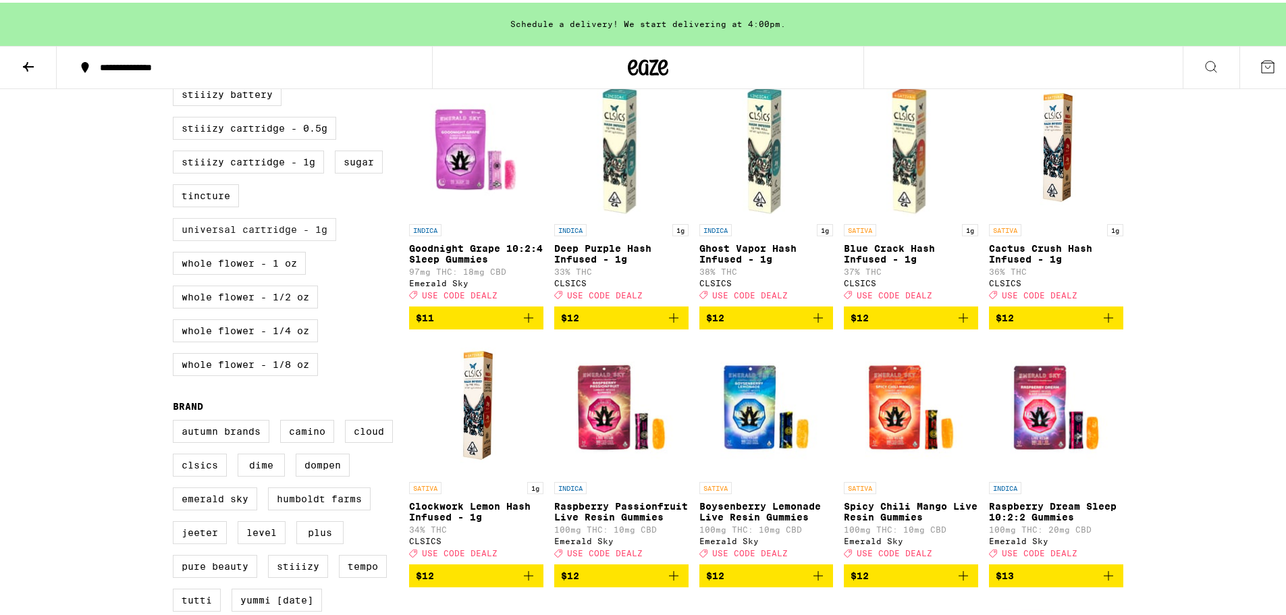 The width and height of the screenshot is (1286, 615). Describe the element at coordinates (1005, 573) in the screenshot. I see `span: $13` at that location.